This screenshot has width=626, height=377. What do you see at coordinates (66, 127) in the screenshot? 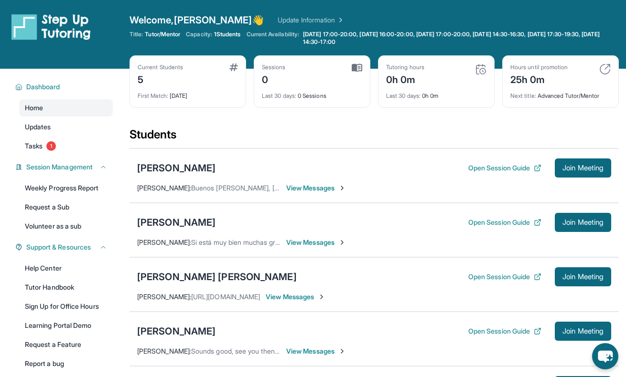
I see `a: Updates` at bounding box center [66, 127].